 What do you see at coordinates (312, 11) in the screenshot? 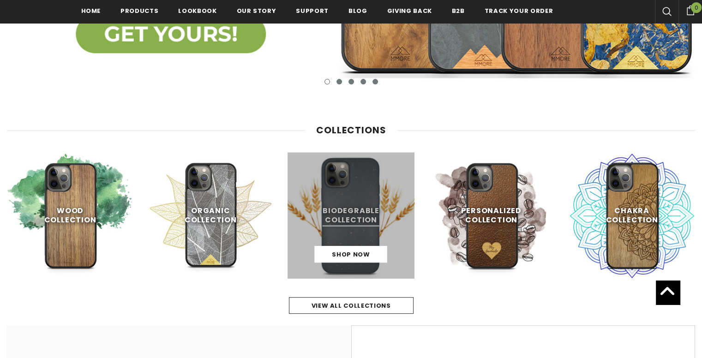
I see `span: support` at bounding box center [312, 11].